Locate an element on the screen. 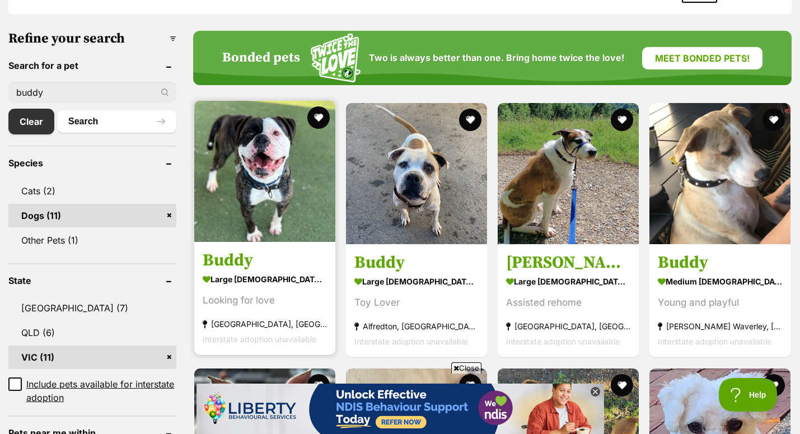 This screenshot has width=800, height=434. div: Toy Lover is located at coordinates (417, 303).